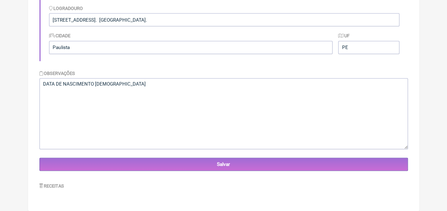  What do you see at coordinates (60, 36) in the screenshot?
I see `label: Cidade` at bounding box center [60, 36].